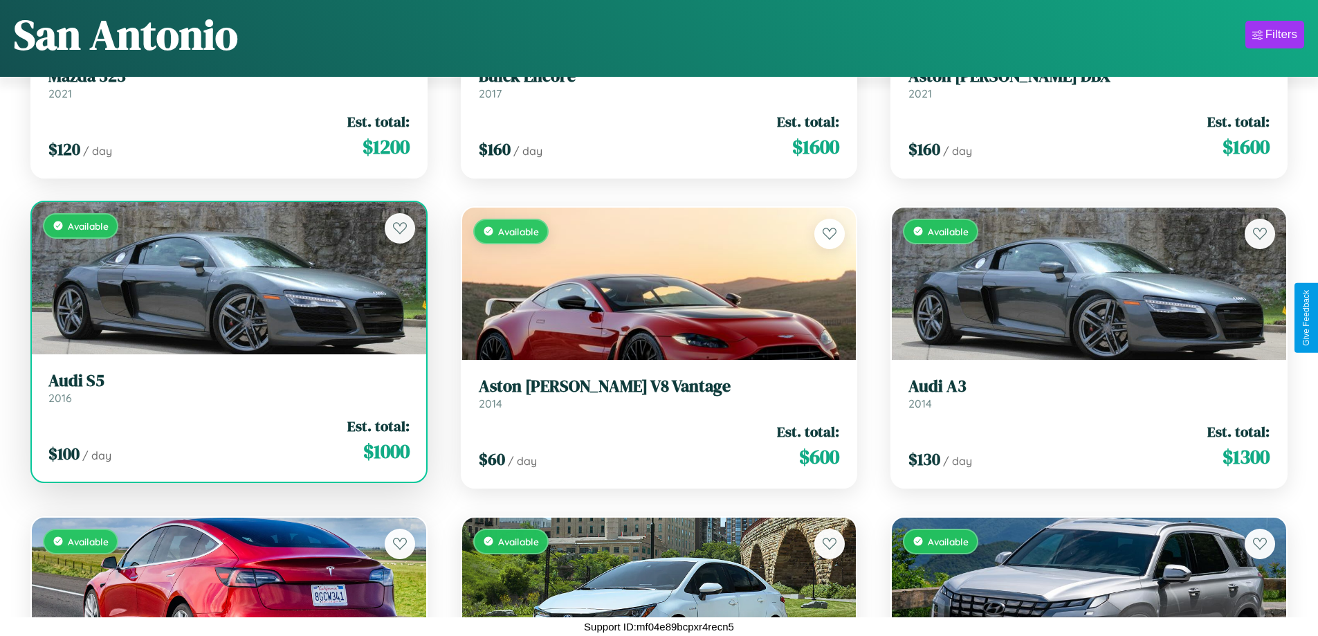  Describe the element at coordinates (1089, 393) in the screenshot. I see `a: Audi A32014` at that location.